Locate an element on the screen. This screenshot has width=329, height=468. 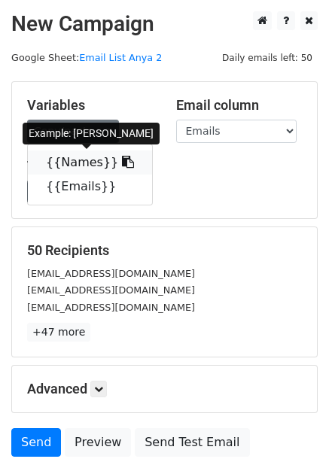
h5: Email column is located at coordinates (239, 105).